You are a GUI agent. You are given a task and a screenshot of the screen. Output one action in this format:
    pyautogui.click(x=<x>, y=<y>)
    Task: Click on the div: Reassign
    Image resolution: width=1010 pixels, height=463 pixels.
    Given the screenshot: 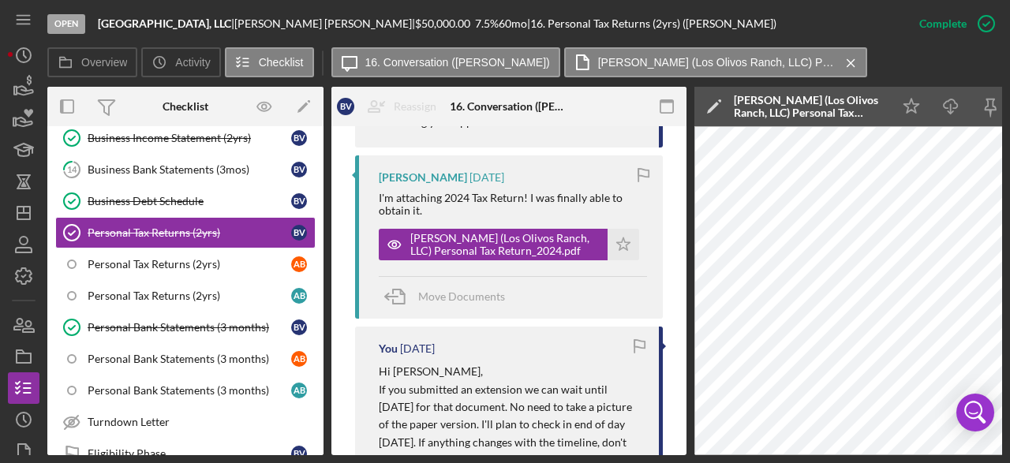 What is the action you would take?
    pyautogui.click(x=415, y=107)
    